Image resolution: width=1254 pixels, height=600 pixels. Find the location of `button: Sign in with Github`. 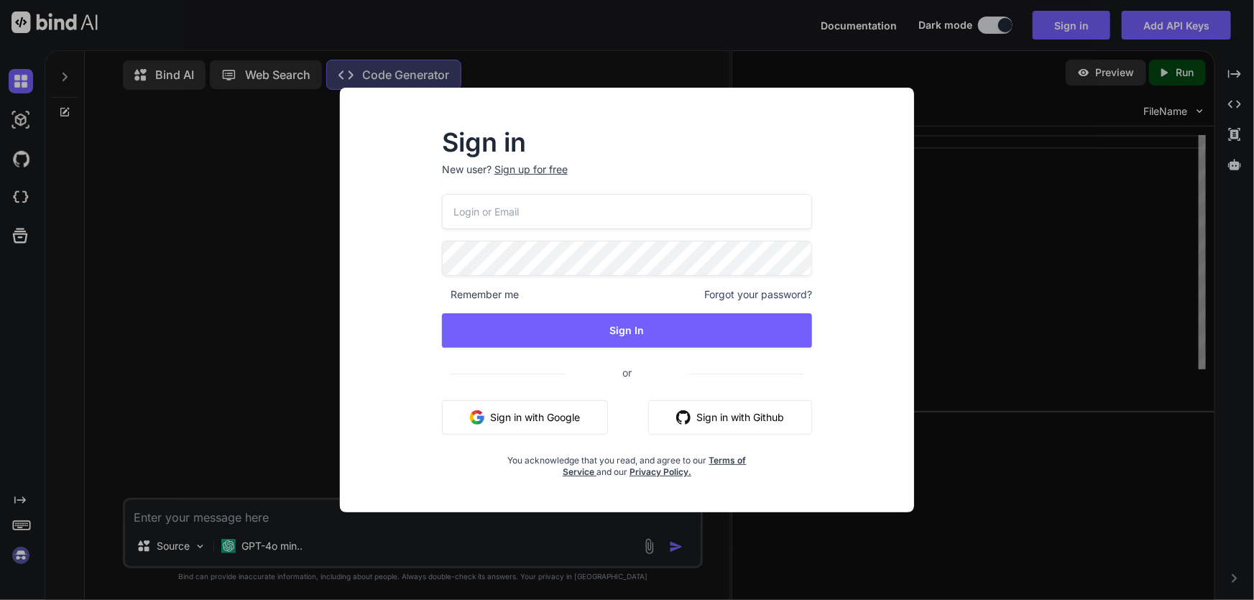

button: Sign in with Github is located at coordinates (730, 417).